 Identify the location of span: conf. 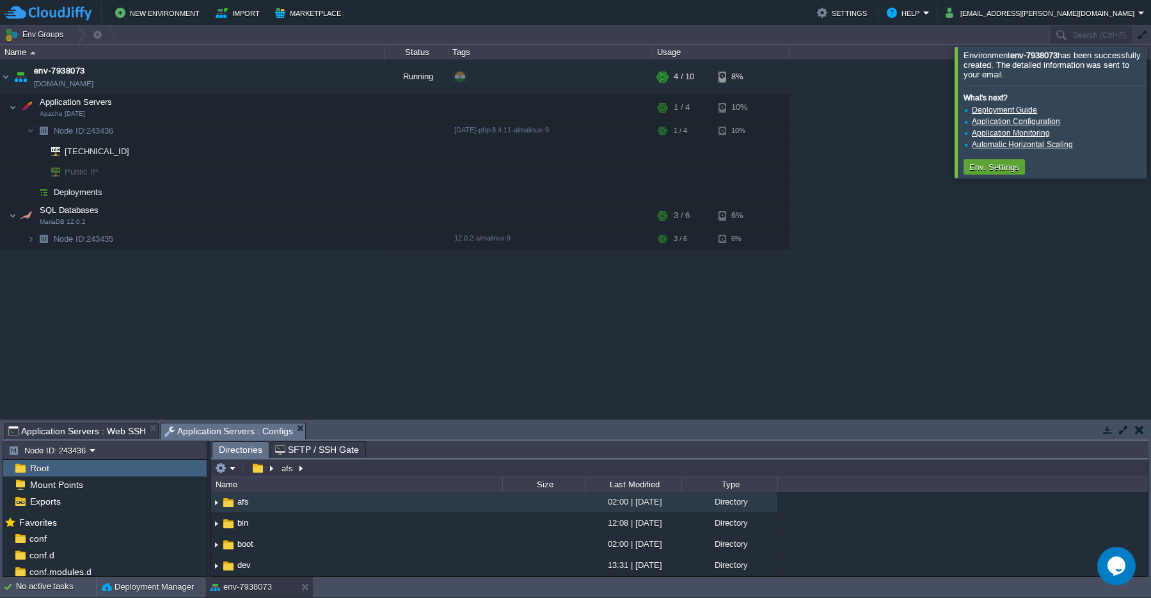
(38, 539).